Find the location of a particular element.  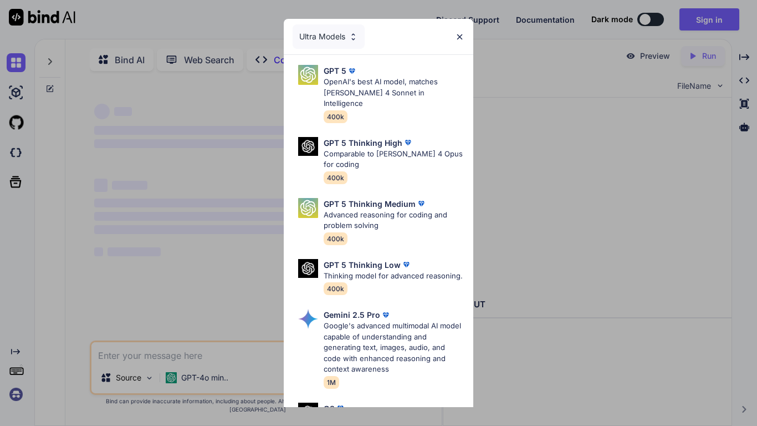

div: Ultra Models is located at coordinates (329, 37).